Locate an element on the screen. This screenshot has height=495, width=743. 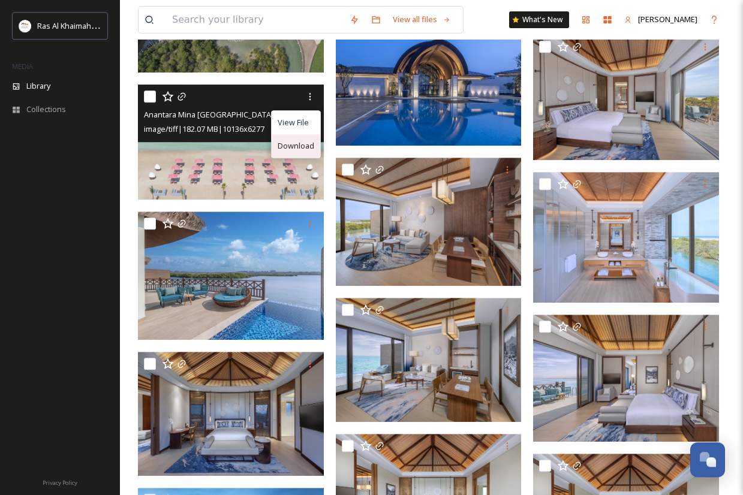
a: View all files is located at coordinates (421, 19).